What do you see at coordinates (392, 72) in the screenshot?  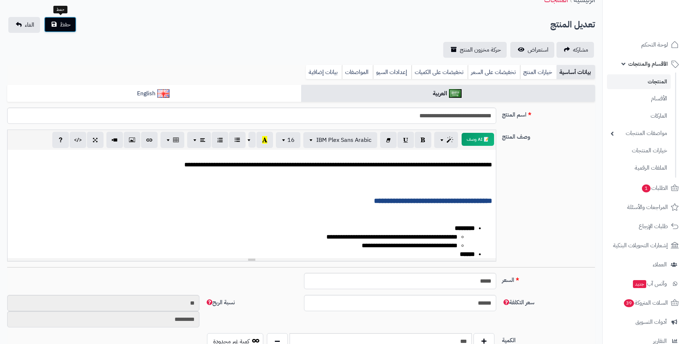 I see `a: إعدادات السيو` at bounding box center [392, 72].